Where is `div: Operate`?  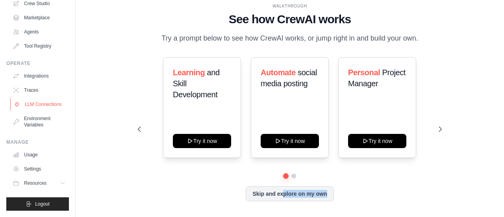 div: Operate is located at coordinates (37, 63).